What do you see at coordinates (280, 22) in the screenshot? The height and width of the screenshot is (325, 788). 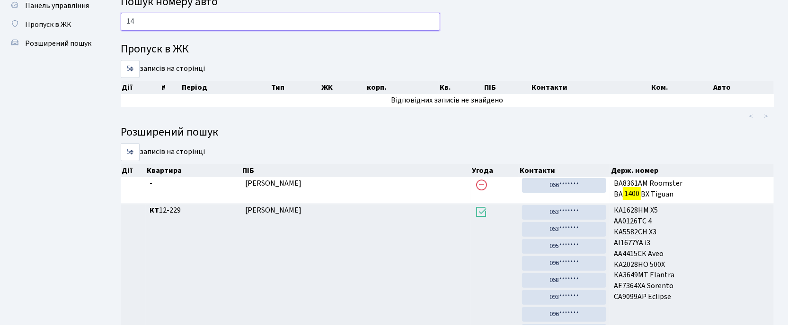 I see `input: Пошук` at bounding box center [280, 22].